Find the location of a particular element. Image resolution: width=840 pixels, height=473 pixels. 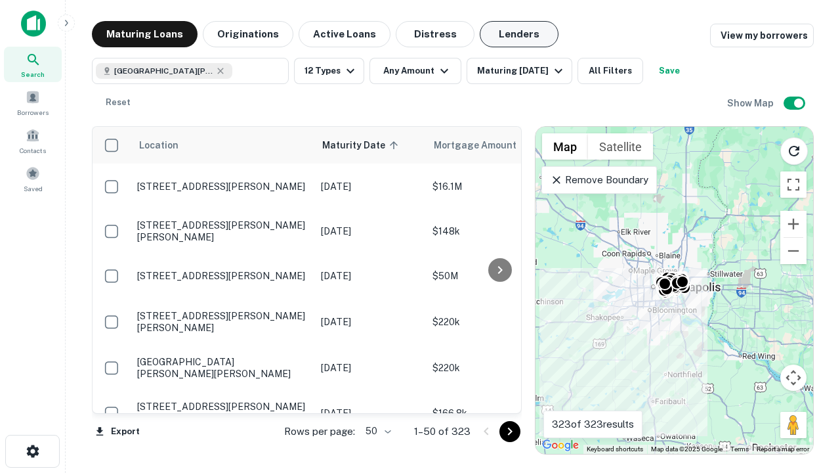

div: Chat Widget is located at coordinates (808, 357).